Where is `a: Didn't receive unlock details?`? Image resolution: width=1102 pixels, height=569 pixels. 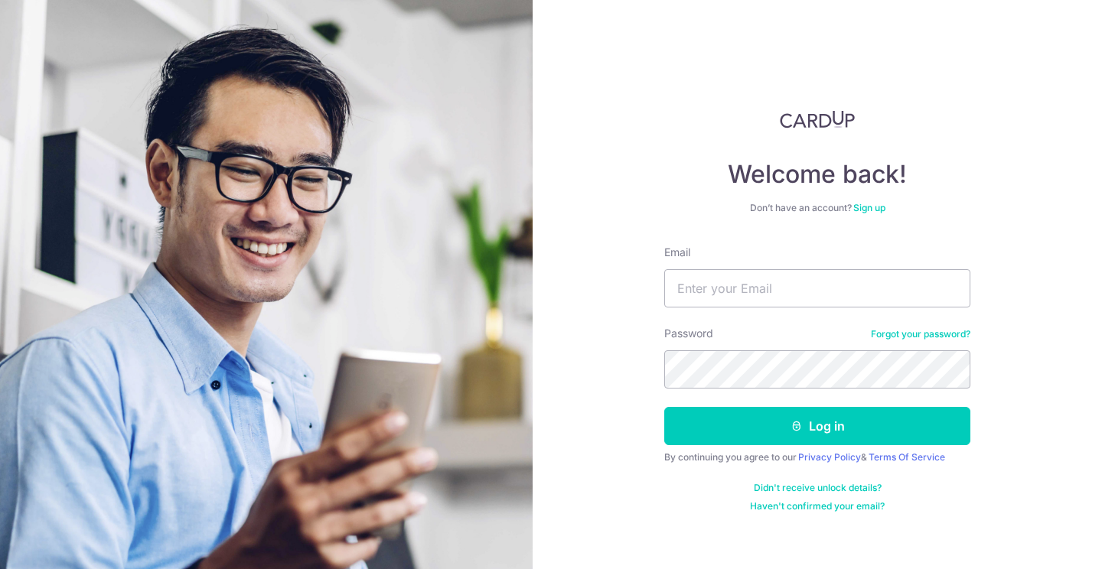 a: Didn't receive unlock details? is located at coordinates (817, 488).